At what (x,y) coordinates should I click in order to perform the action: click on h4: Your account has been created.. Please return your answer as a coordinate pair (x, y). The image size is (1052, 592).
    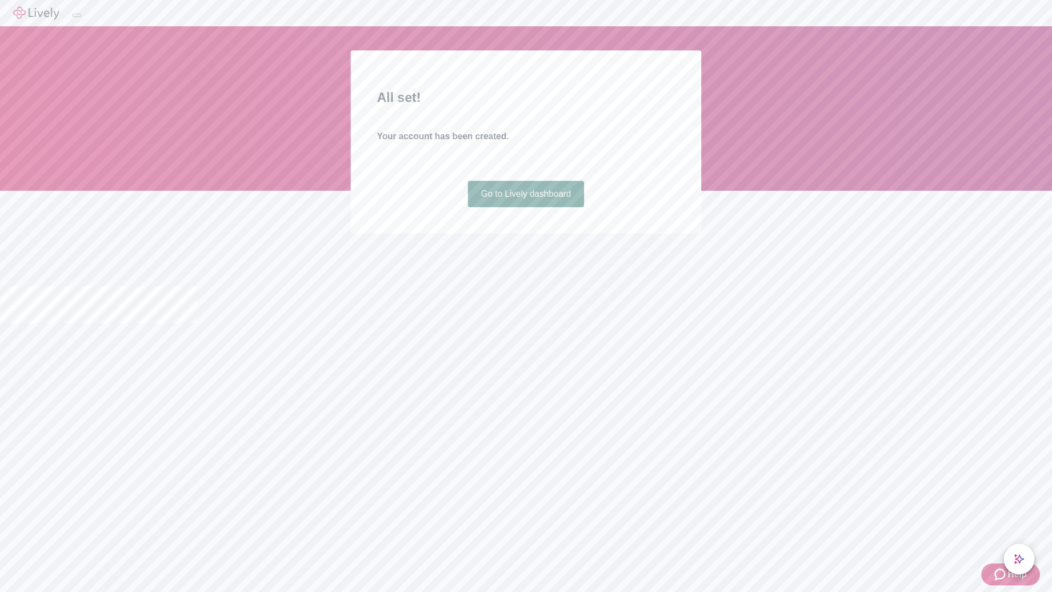
    Looking at the image, I should click on (526, 136).